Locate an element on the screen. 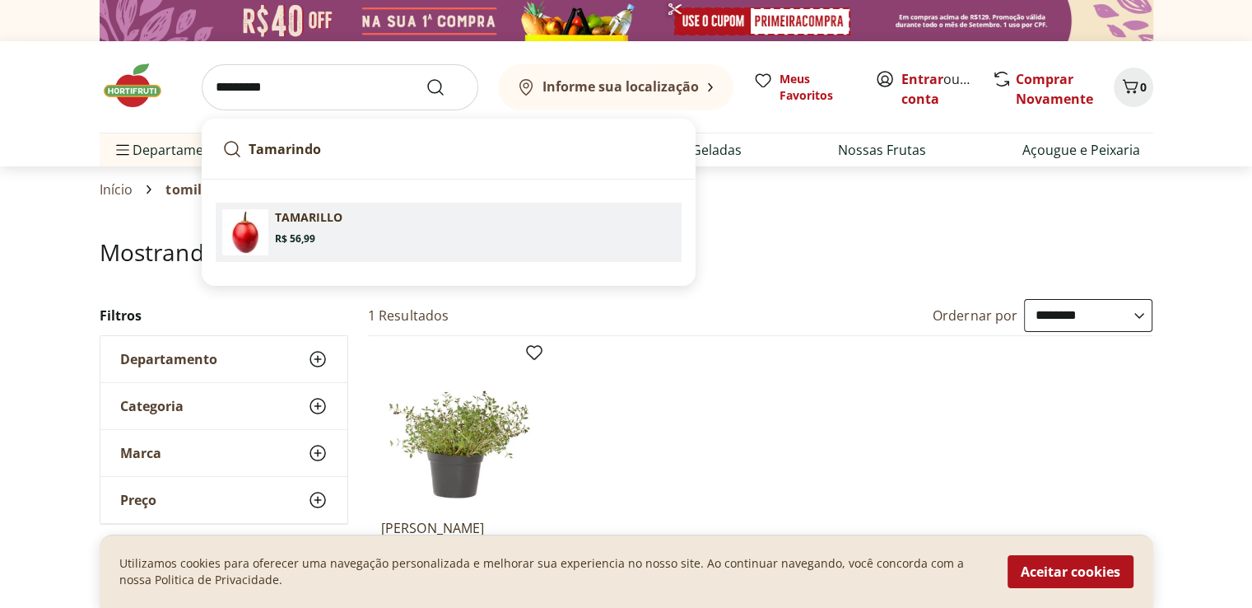 The height and width of the screenshot is (608, 1252). a: Criar conta is located at coordinates (947, 89).